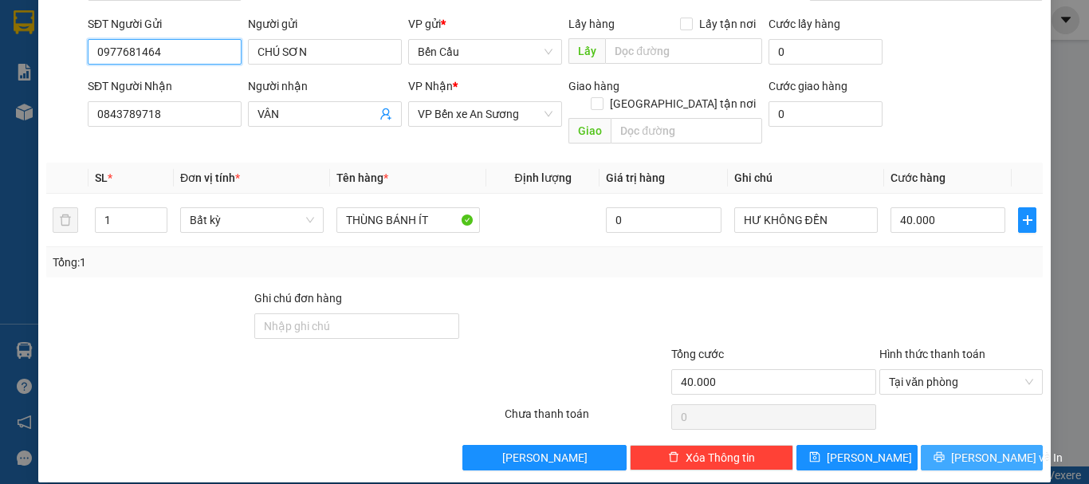 This screenshot has width=1089, height=484. Describe the element at coordinates (51, 120) in the screenshot. I see `span: In ngày:` at that location.